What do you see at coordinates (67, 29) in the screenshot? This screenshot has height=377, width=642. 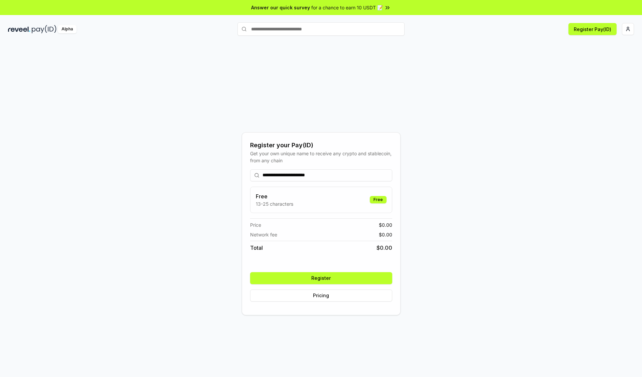 I see `div: Alpha` at bounding box center [67, 29].